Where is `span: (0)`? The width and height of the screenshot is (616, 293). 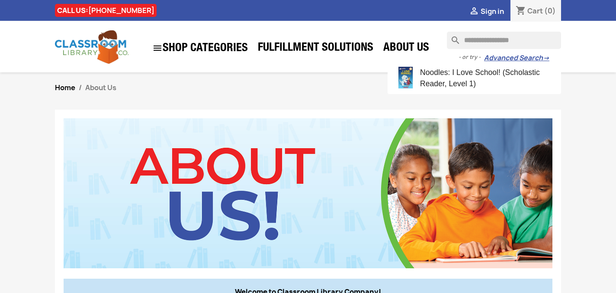
span: (0) is located at coordinates (550, 11).